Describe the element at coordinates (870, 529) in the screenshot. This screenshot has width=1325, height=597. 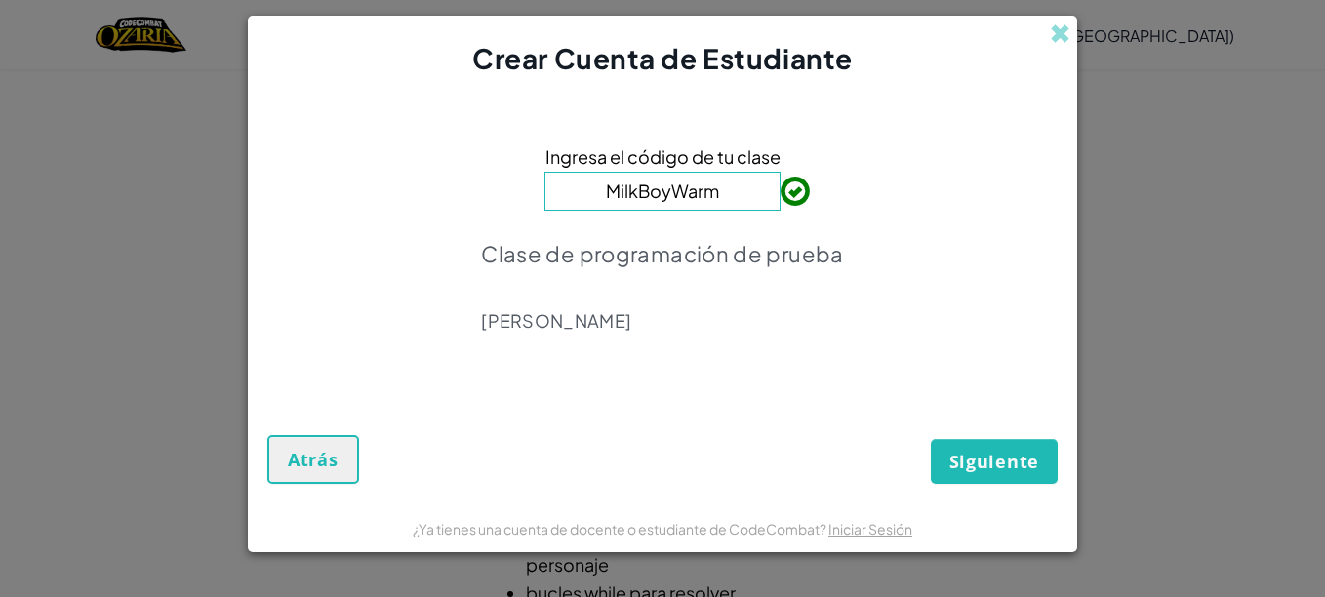
I see `a: Iniciar Sesión` at that location.